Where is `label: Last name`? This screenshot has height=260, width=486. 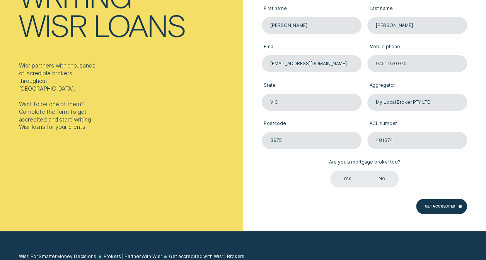 label: Last name is located at coordinates (417, 9).